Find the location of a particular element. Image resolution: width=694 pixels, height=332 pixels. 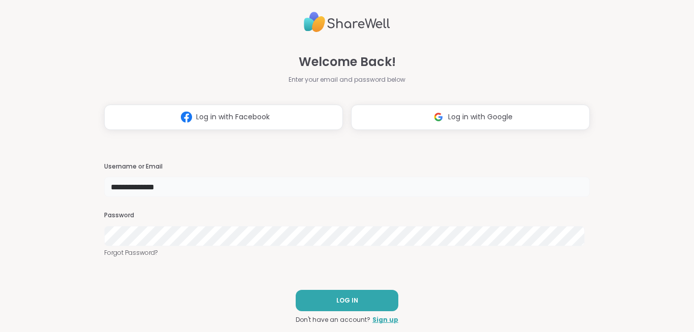

img: ShareWell Logo is located at coordinates (347, 22).